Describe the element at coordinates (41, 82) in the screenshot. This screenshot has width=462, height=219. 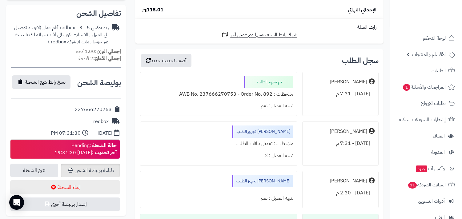
I see `button: نسخ رابط تتبع الشحنة` at that location.